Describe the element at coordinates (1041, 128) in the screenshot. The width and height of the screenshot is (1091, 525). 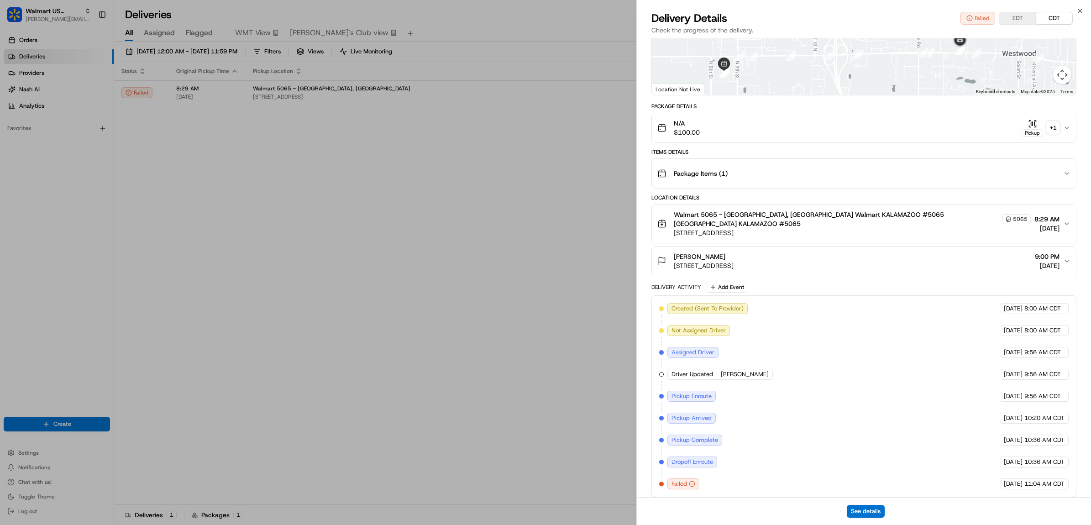
I see `button: Pickup+1` at that location.